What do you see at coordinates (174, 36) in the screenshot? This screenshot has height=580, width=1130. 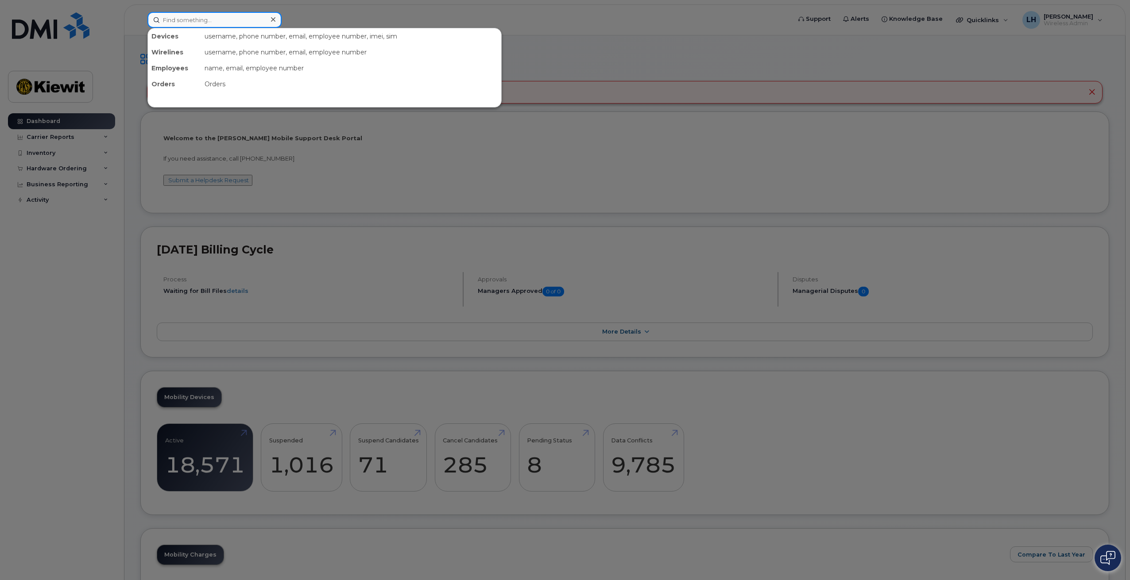 I see `div: Devices` at bounding box center [174, 36].